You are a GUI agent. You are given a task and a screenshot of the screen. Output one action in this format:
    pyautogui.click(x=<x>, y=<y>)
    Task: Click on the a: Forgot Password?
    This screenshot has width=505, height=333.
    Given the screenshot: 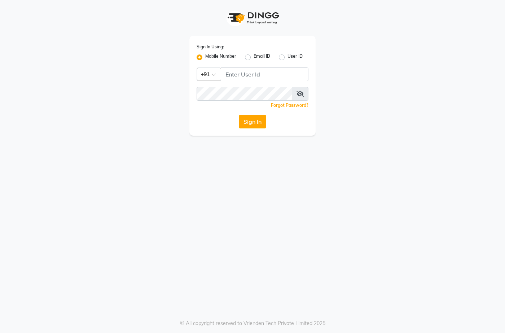 What is the action you would take?
    pyautogui.click(x=289, y=105)
    